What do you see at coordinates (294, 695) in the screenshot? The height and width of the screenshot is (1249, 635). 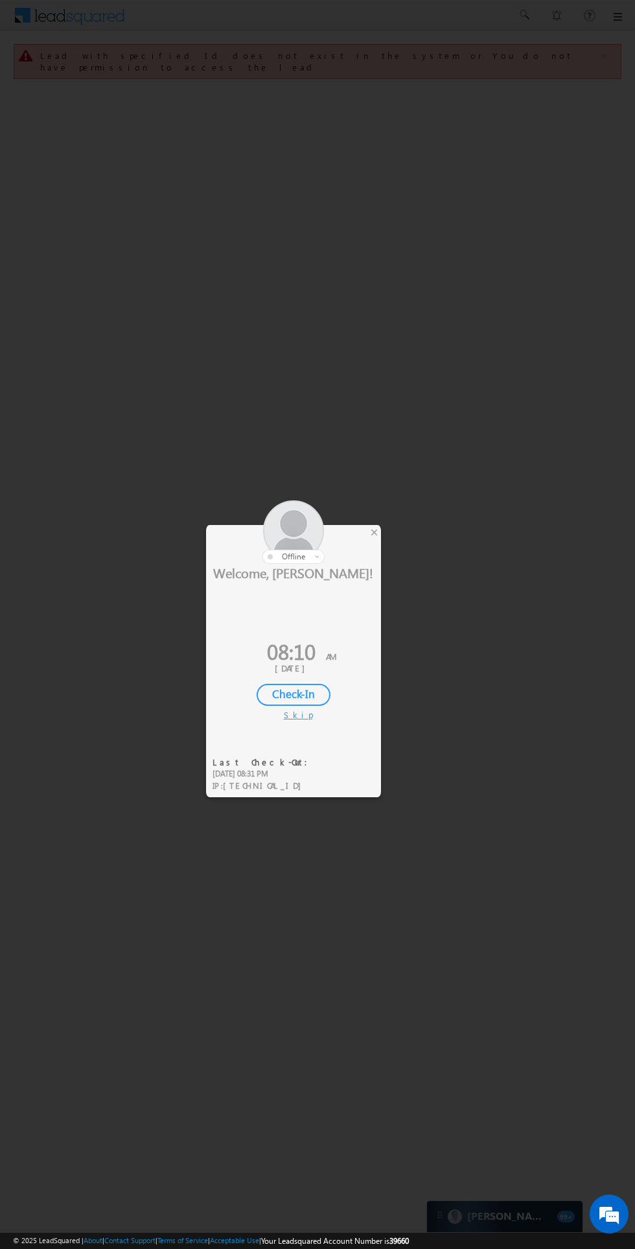 I see `div: Check-In` at bounding box center [294, 695].